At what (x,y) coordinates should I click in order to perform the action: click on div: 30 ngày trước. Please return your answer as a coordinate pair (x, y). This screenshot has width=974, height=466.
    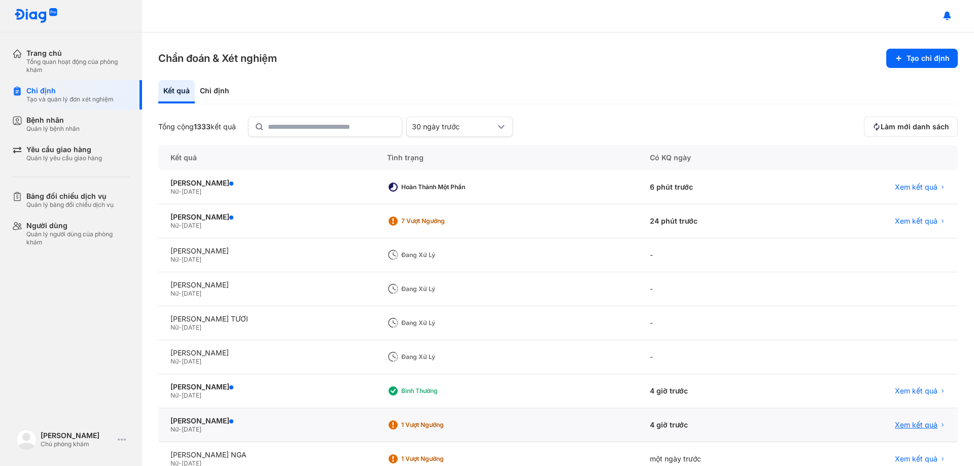
    Looking at the image, I should click on (454, 127).